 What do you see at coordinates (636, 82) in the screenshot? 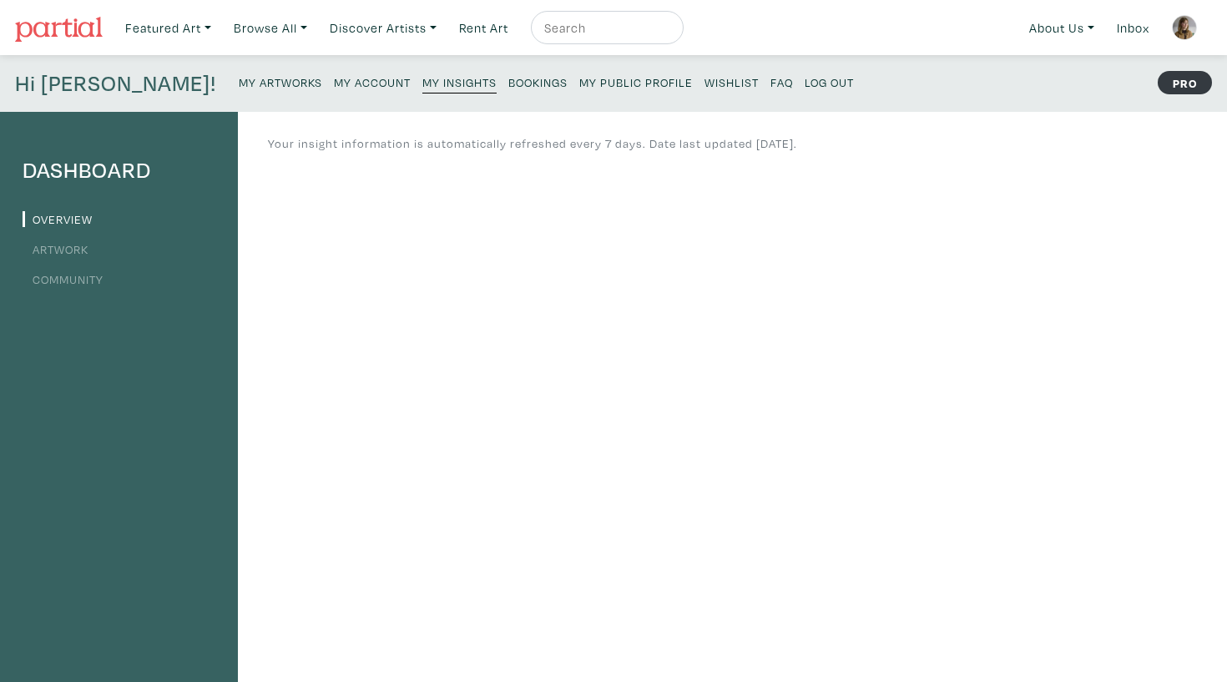
I see `small: My Public Profile` at bounding box center [636, 82].